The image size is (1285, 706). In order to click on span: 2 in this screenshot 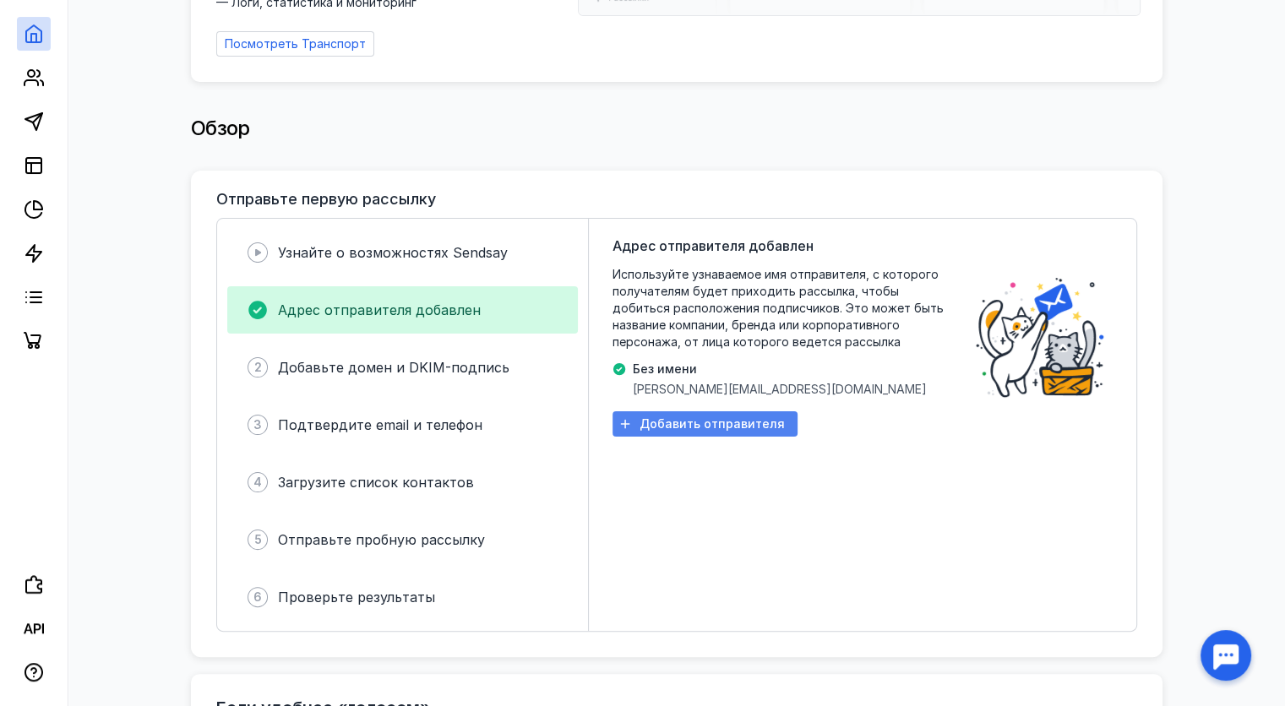, I will do `click(258, 368)`.